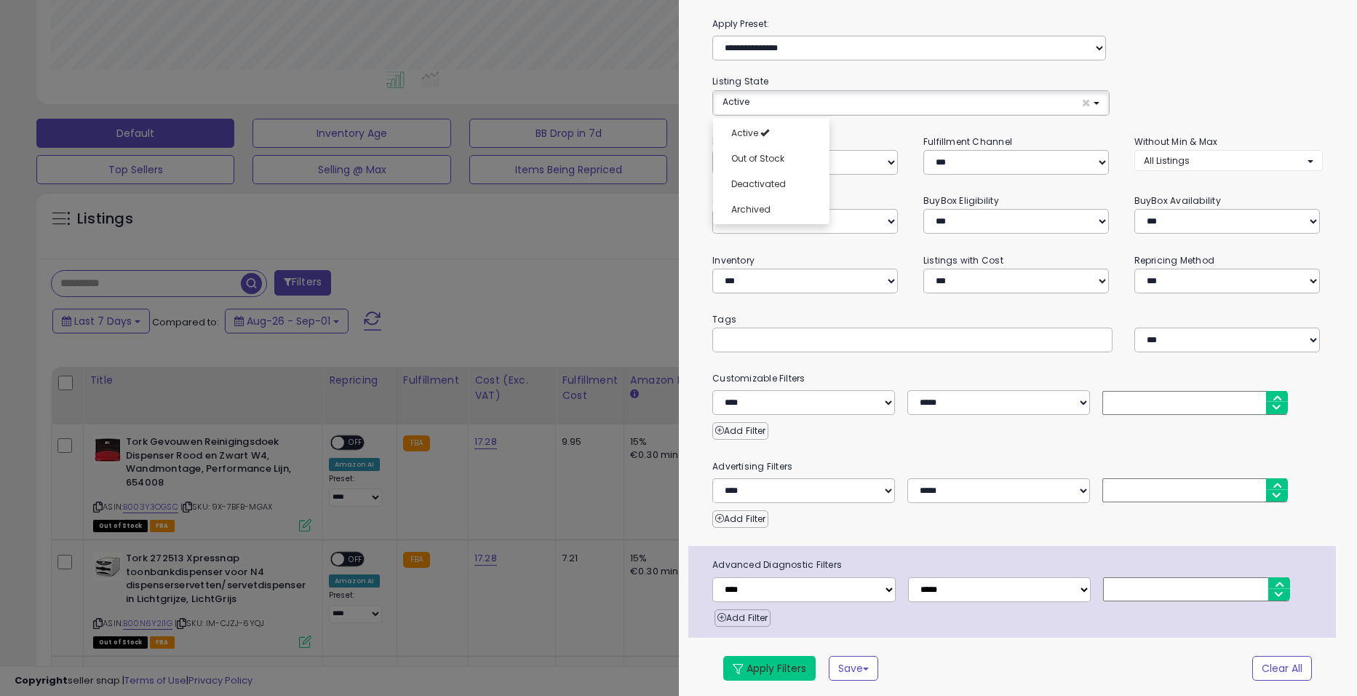 The width and height of the screenshot is (1357, 696). Describe the element at coordinates (751, 209) in the screenshot. I see `span: Archived` at that location.